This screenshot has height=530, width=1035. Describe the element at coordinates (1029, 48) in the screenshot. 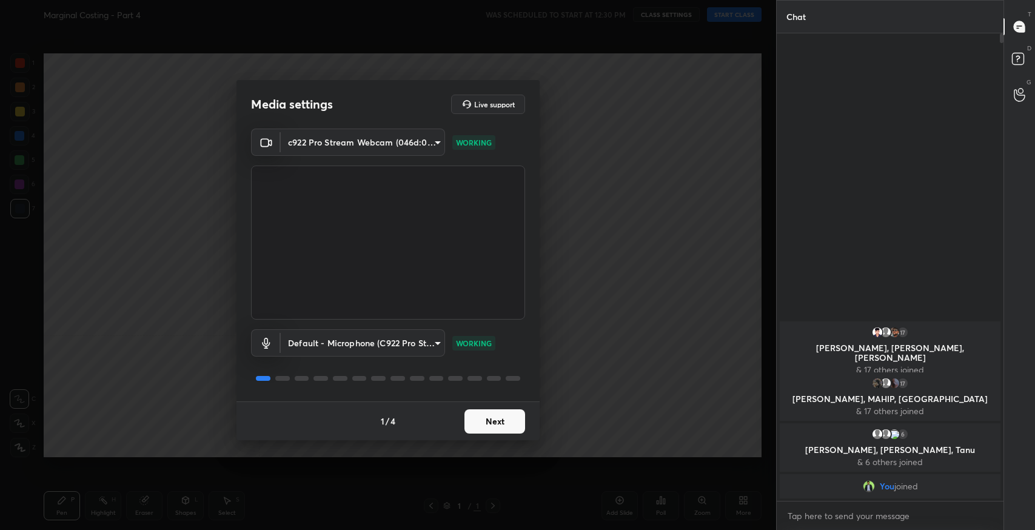

I see `p: D` at that location.